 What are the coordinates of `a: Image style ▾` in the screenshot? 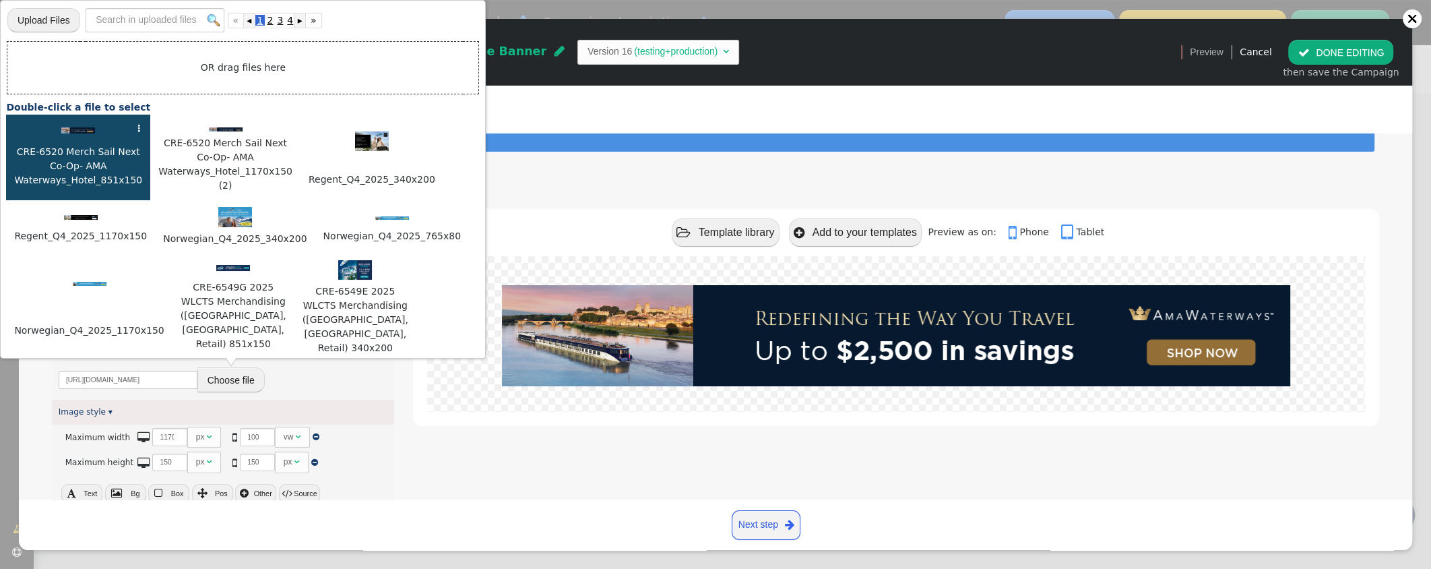 It's located at (86, 412).